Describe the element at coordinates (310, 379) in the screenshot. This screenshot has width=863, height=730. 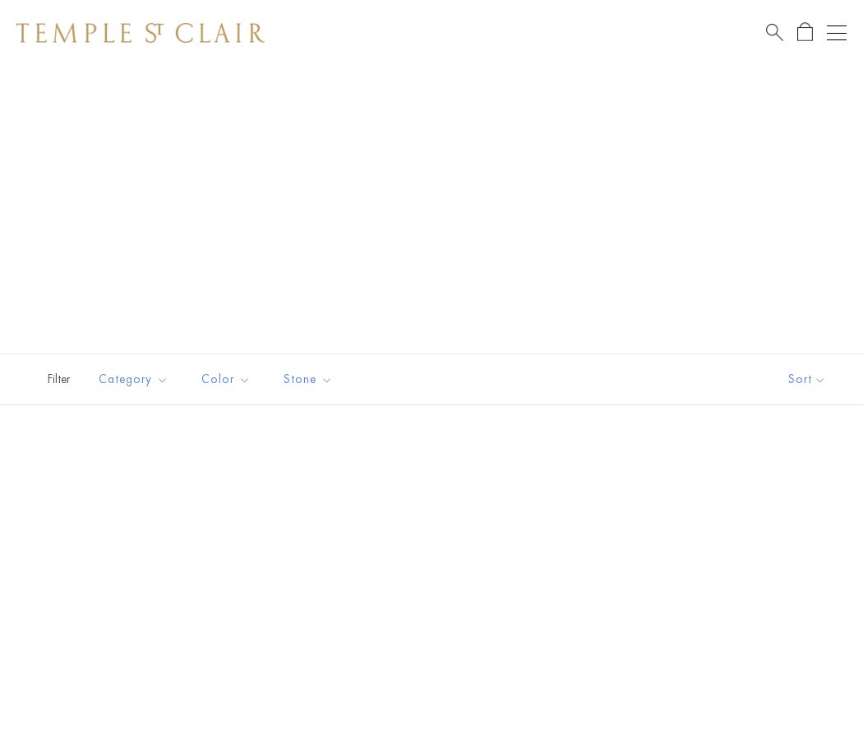
I see `span: Stone` at that location.